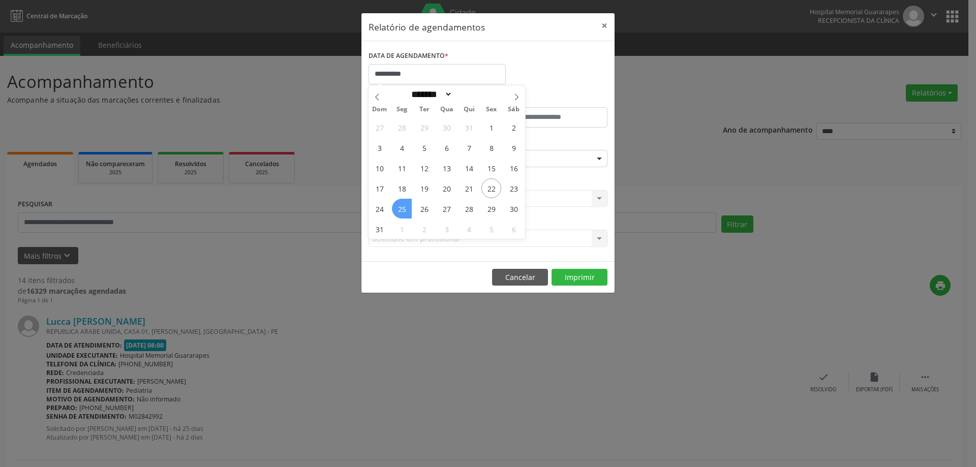 This screenshot has height=467, width=976. Describe the element at coordinates (469, 94) in the screenshot. I see `input: Year` at that location.